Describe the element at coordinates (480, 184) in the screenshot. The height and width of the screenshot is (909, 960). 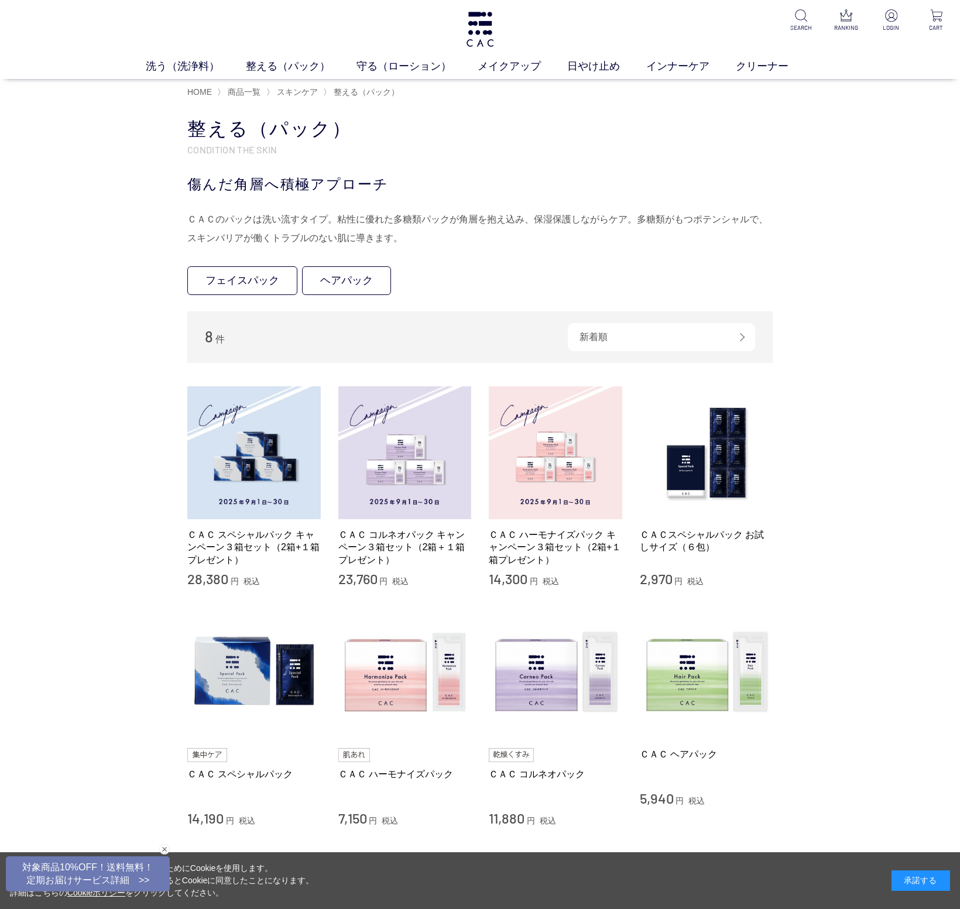
I see `div: 傷んだ角層へ積極アプローチ` at that location.